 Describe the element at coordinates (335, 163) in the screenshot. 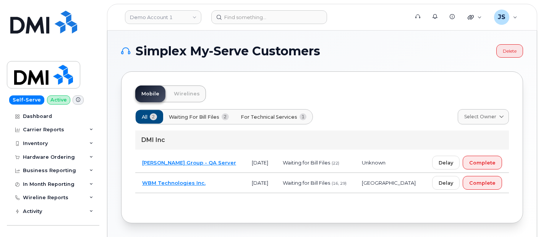

I see `span: (22)` at that location.